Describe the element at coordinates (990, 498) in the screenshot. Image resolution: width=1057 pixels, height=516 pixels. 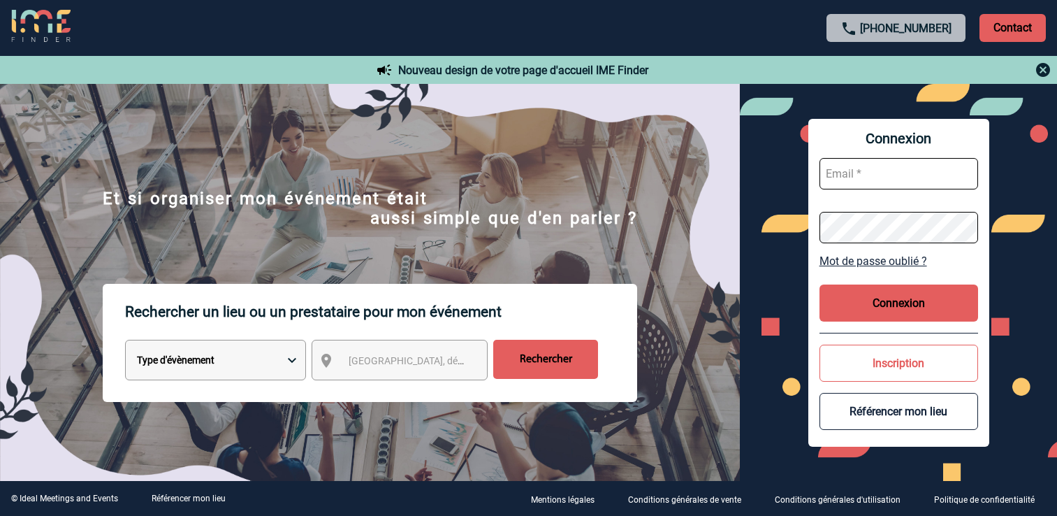
I see `a: Politique de confidentialité` at that location.